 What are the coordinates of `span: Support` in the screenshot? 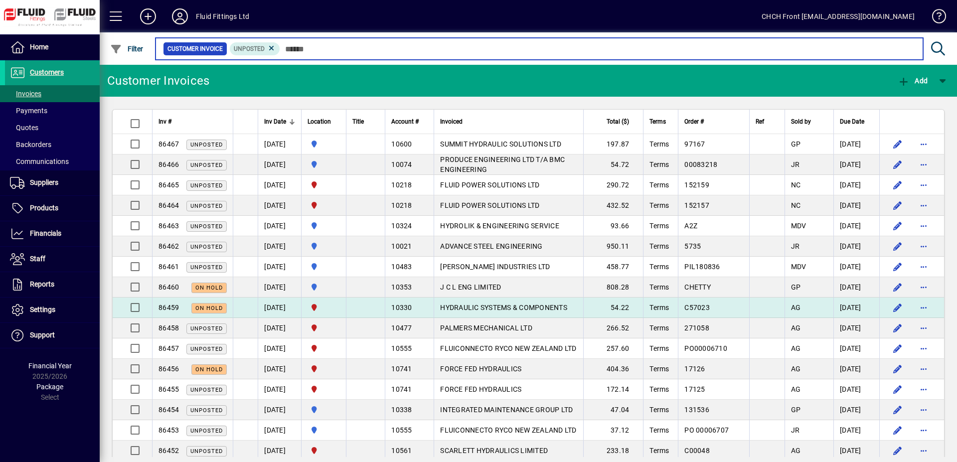 It's located at (42, 335).